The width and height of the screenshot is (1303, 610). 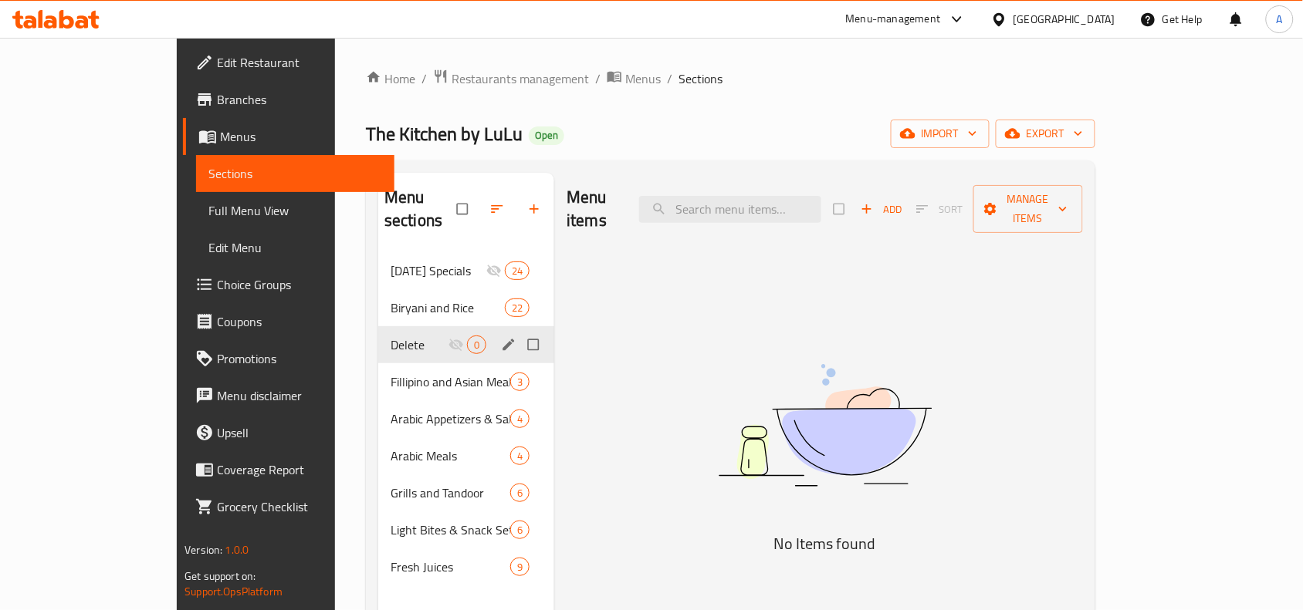 What do you see at coordinates (289, 285) in the screenshot?
I see `a: Choice Groups` at bounding box center [289, 285].